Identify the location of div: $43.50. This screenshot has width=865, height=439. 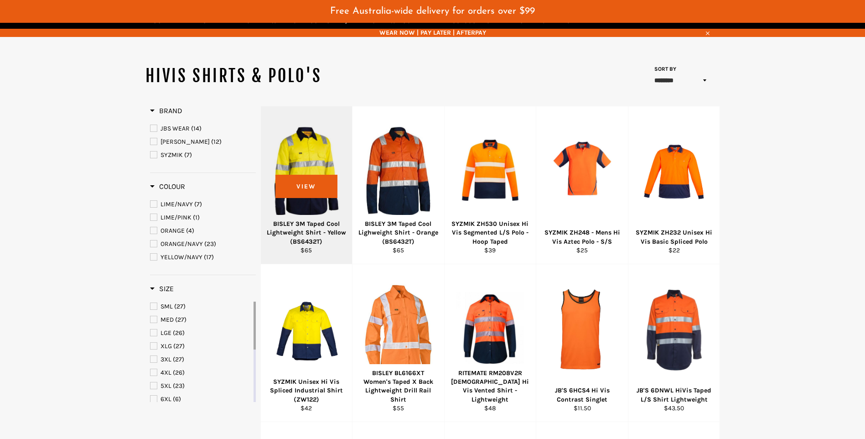
(674, 408).